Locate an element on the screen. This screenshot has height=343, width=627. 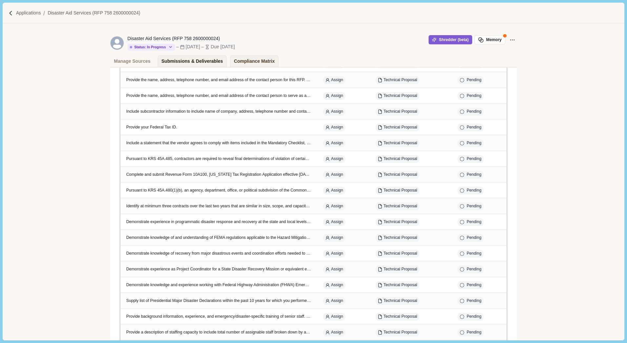
div: Pursuant to KRS 45A.480(1)(b), an agency, department, office, or political subdivision of the Com... is located at coordinates (219, 190).